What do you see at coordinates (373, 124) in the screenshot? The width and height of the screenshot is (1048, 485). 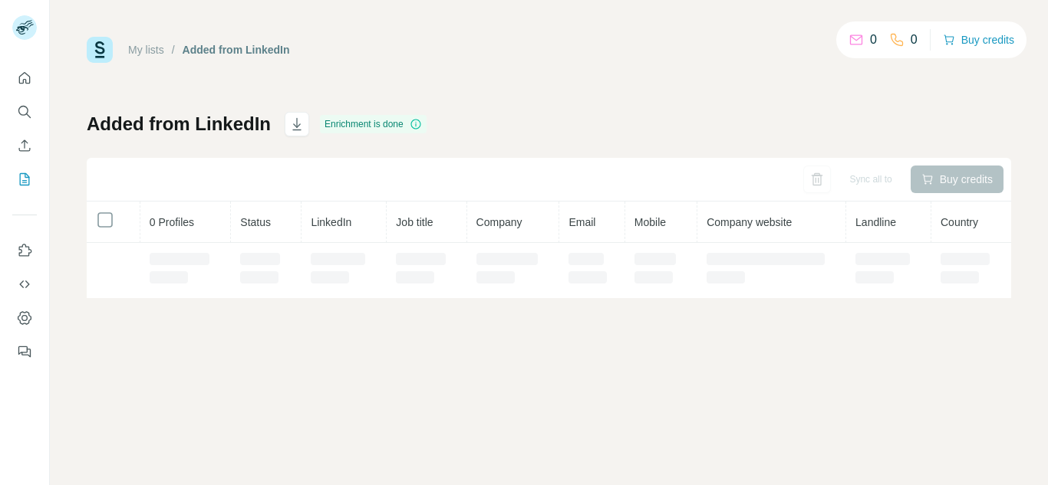 I see `div: Enrichment is done` at bounding box center [373, 124].